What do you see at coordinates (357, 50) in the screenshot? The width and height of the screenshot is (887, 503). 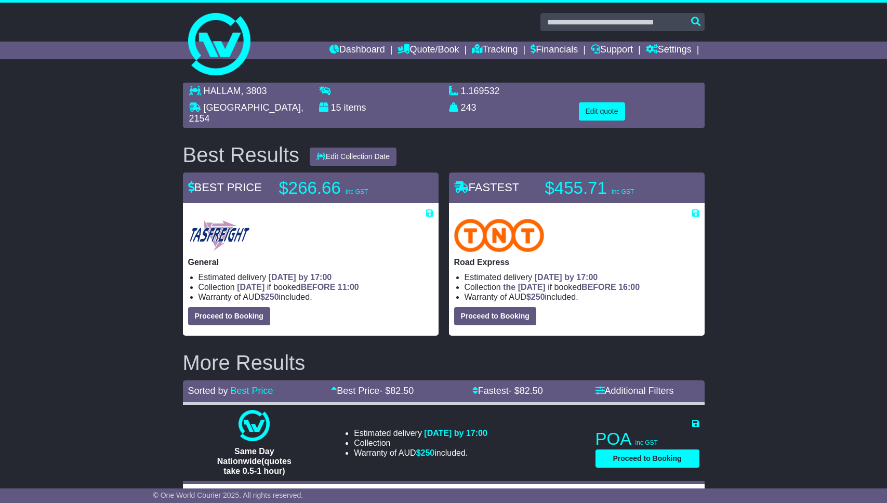 I see `a: Dashboard` at bounding box center [357, 50].